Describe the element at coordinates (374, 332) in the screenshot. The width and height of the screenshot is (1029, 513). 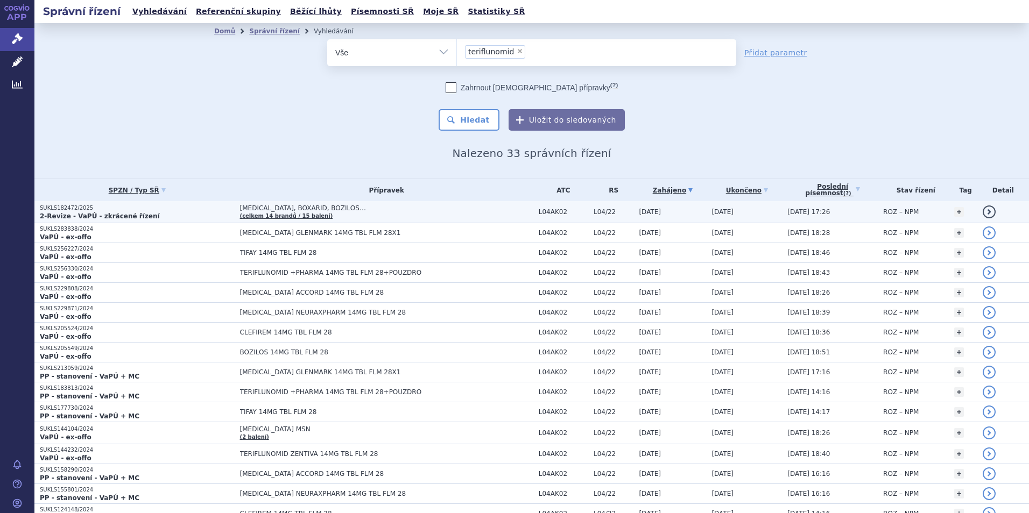
I see `span: CLEFIREM 14MG TBL FLM 28` at that location.